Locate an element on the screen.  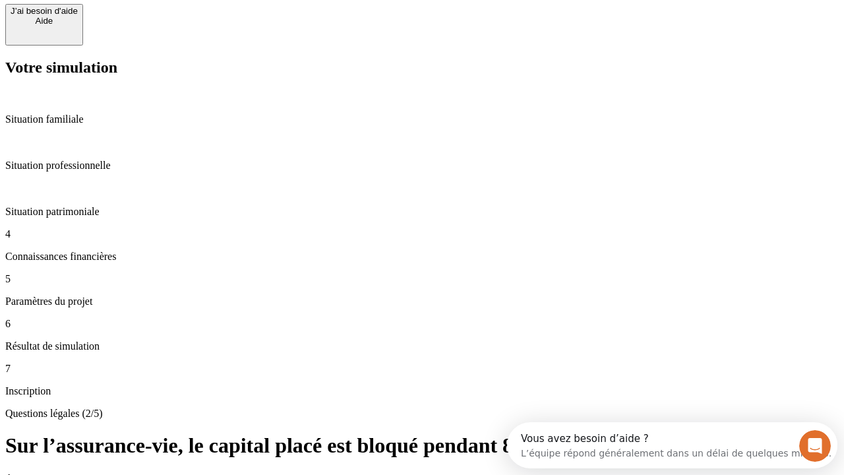
h1: Sur l’assurance-vie, le capital placé est bloqué pendant 8 ans ? is located at coordinates (422, 445).